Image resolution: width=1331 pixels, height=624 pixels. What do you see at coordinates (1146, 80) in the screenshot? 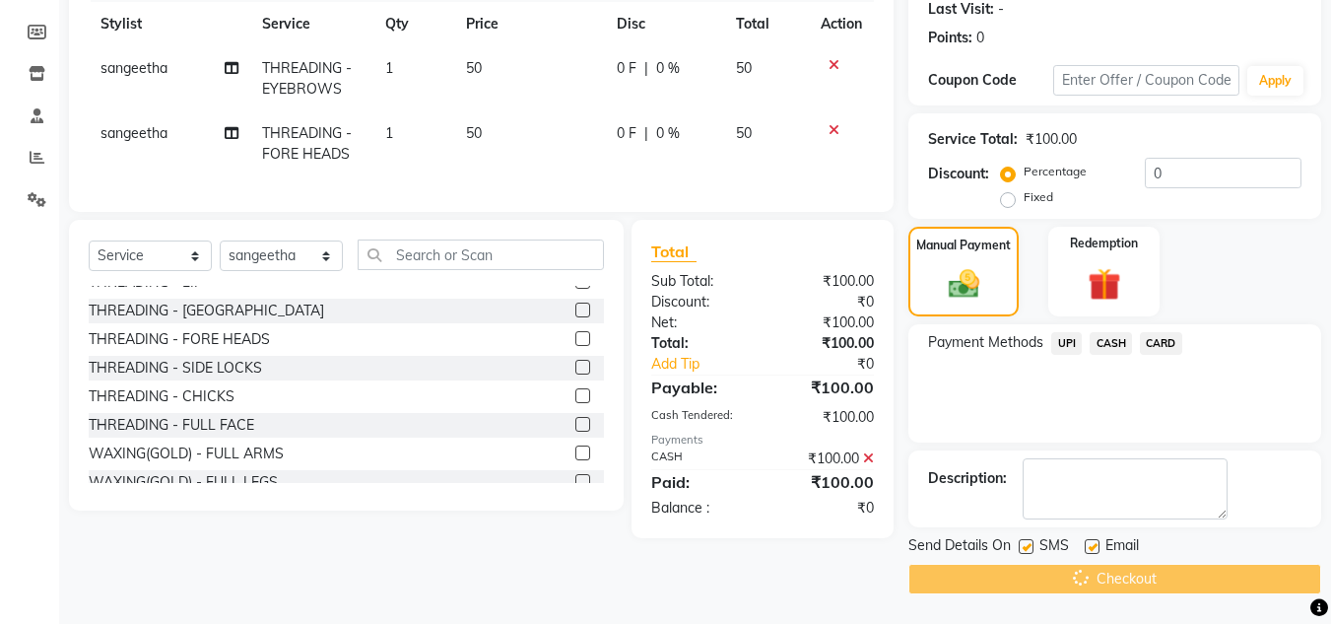
I see `input: Enter Offer / Coupon Code` at bounding box center [1146, 80].